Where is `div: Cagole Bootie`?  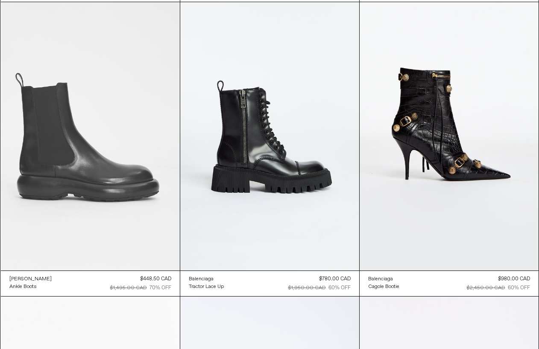
div: Cagole Bootie is located at coordinates (384, 287).